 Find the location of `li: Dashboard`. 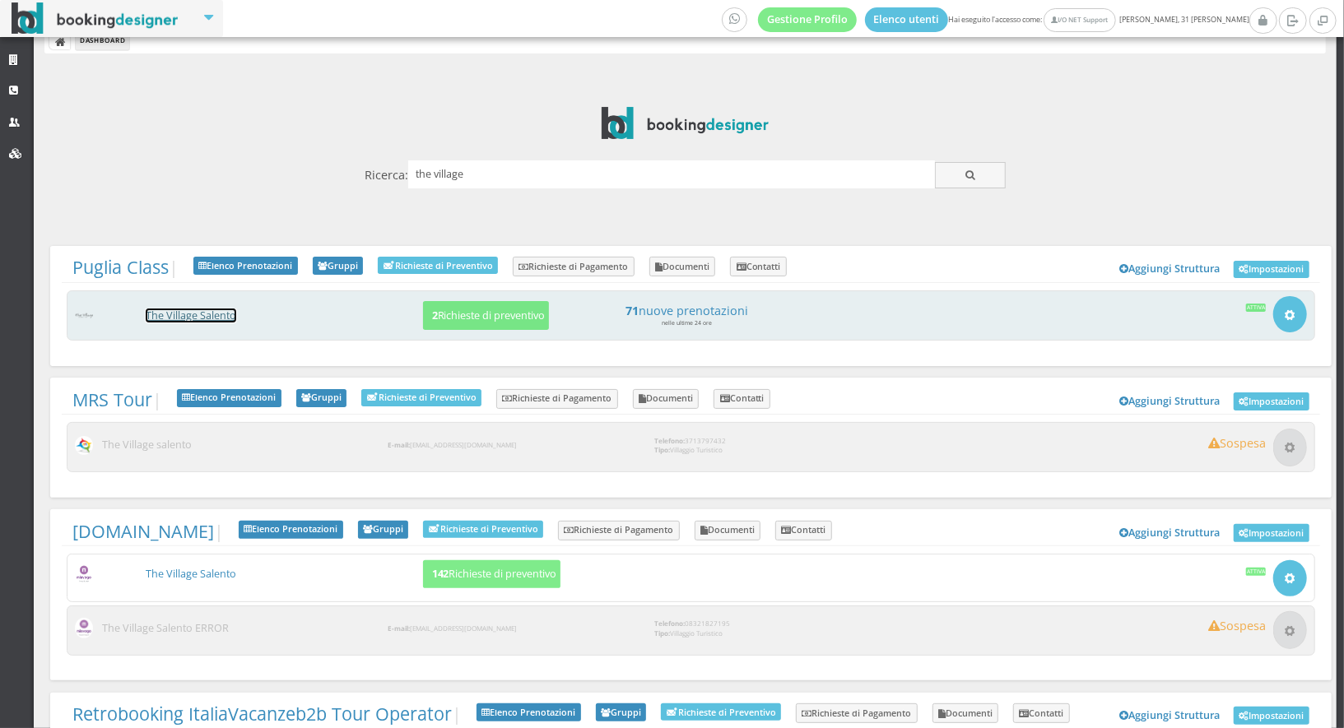

li: Dashboard is located at coordinates (102, 41).